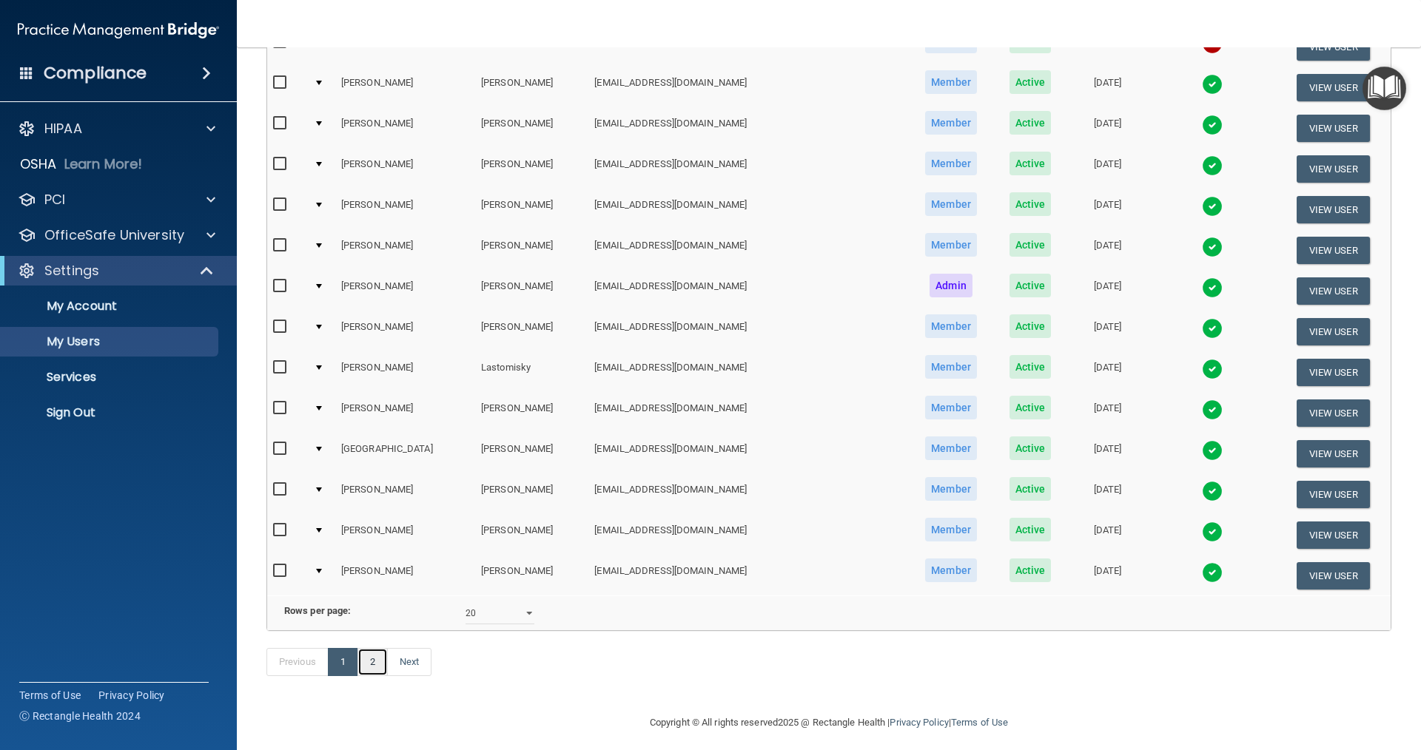 This screenshot has width=1421, height=750. Describe the element at coordinates (110, 377) in the screenshot. I see `p: Services` at that location.